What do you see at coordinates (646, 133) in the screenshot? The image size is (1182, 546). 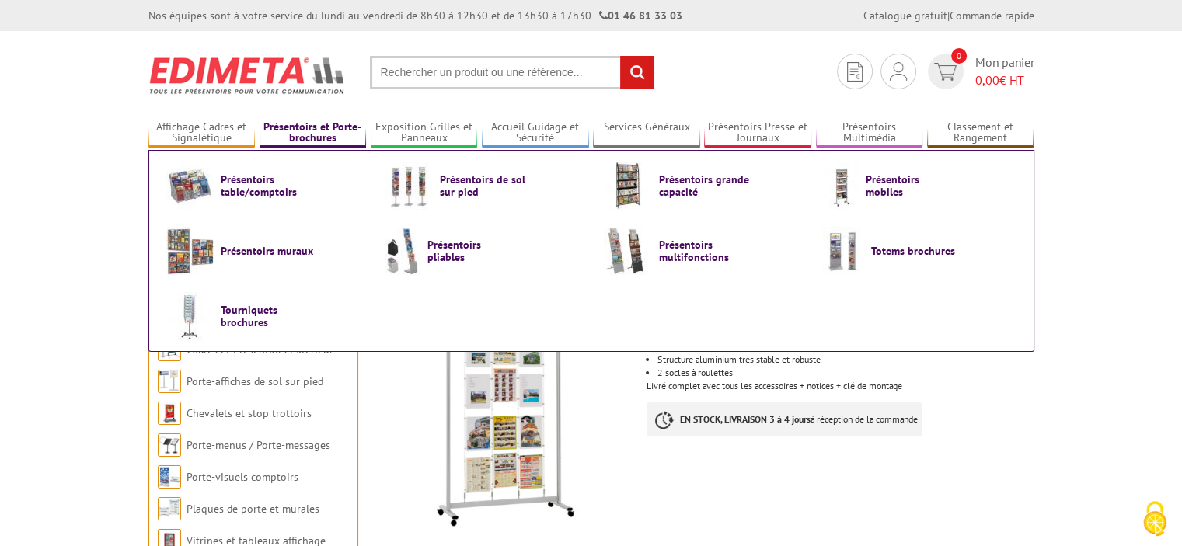 I see `a: Services Généraux` at bounding box center [646, 133].